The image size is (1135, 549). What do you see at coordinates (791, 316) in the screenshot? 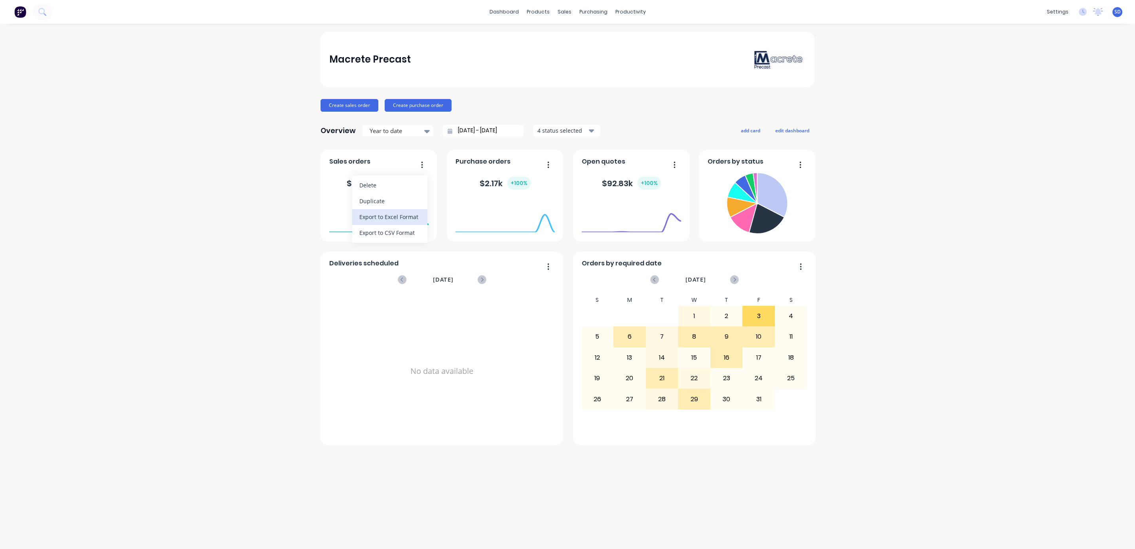
I see `div: 4` at bounding box center [791, 316].